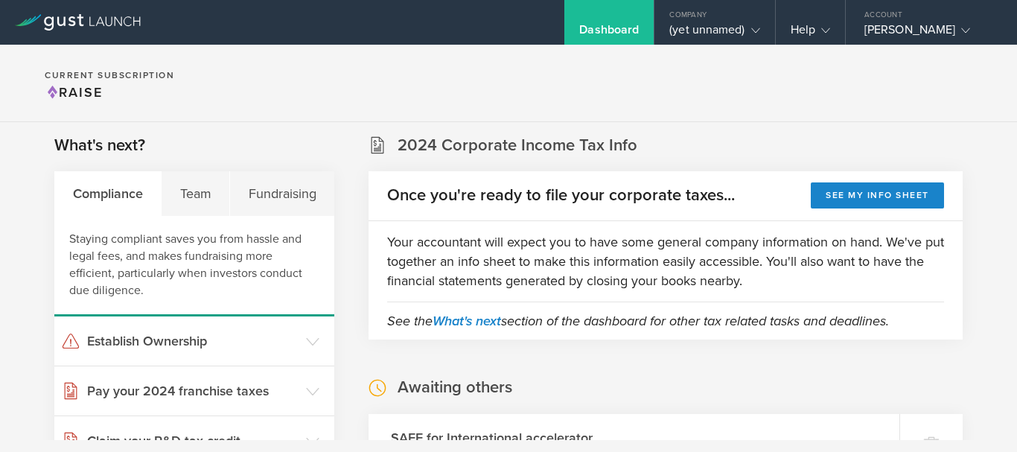 The width and height of the screenshot is (1017, 452). Describe the element at coordinates (108, 194) in the screenshot. I see `div: Compliance` at that location.